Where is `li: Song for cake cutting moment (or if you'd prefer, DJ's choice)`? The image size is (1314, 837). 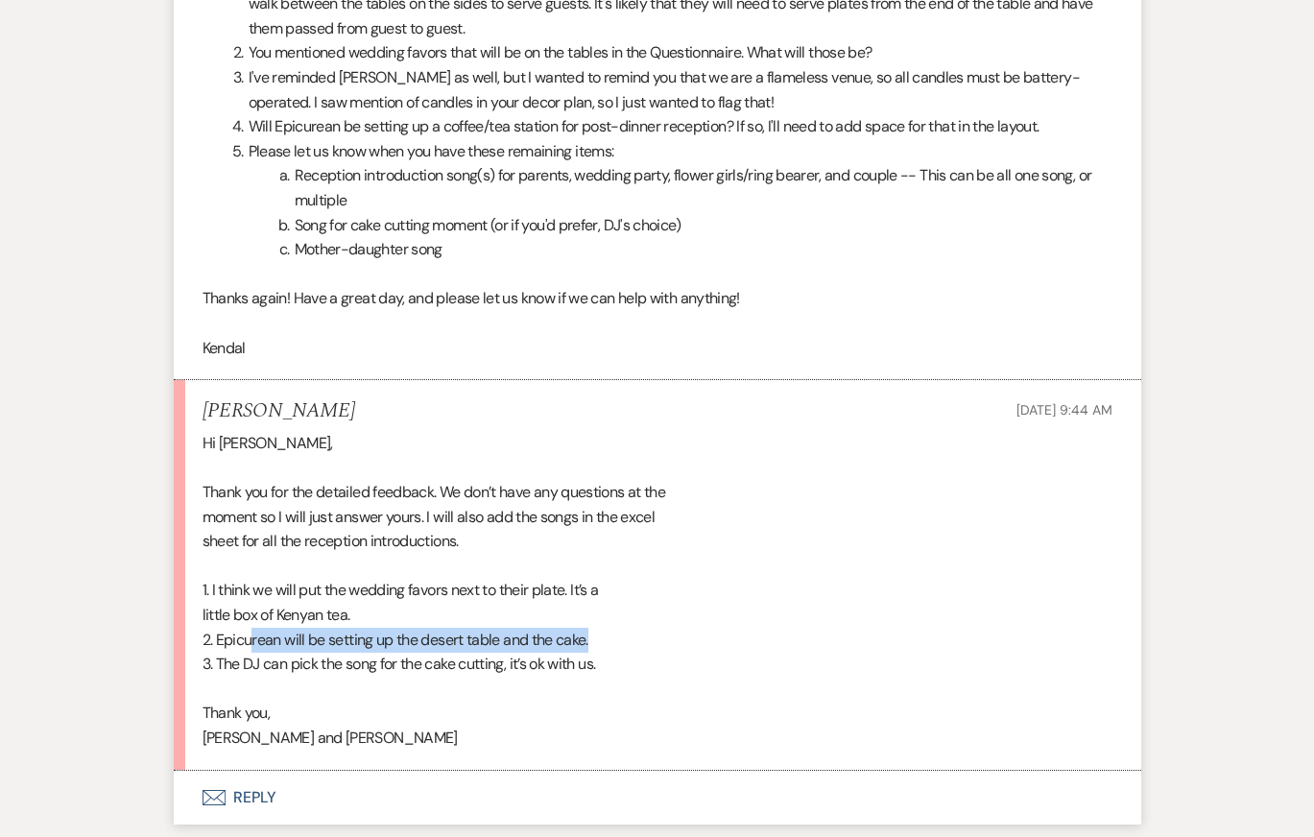 li: Song for cake cutting moment (or if you'd prefer, DJ's choice) is located at coordinates (669, 225).